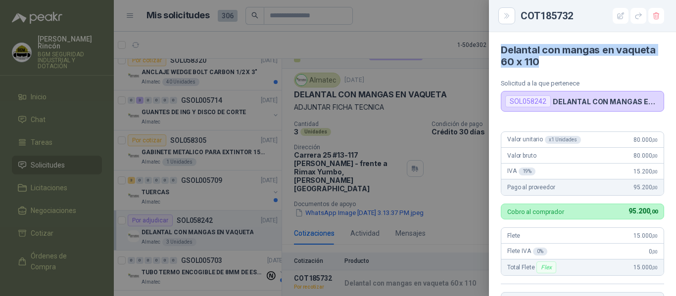  I want to click on h4: Delantal con mangas en vaqueta 60 x 110, so click(582, 56).